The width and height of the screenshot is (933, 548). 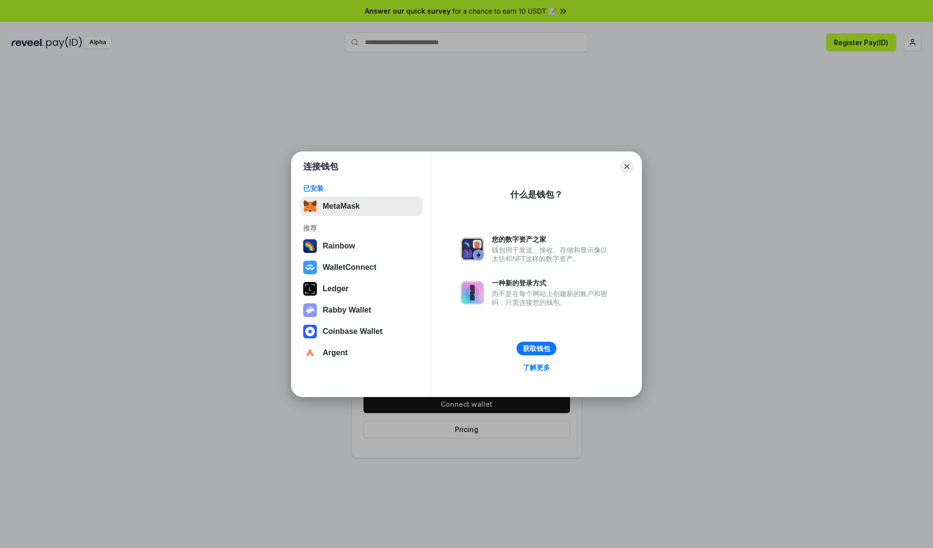 I want to click on div: 您的数字资产之家, so click(x=552, y=239).